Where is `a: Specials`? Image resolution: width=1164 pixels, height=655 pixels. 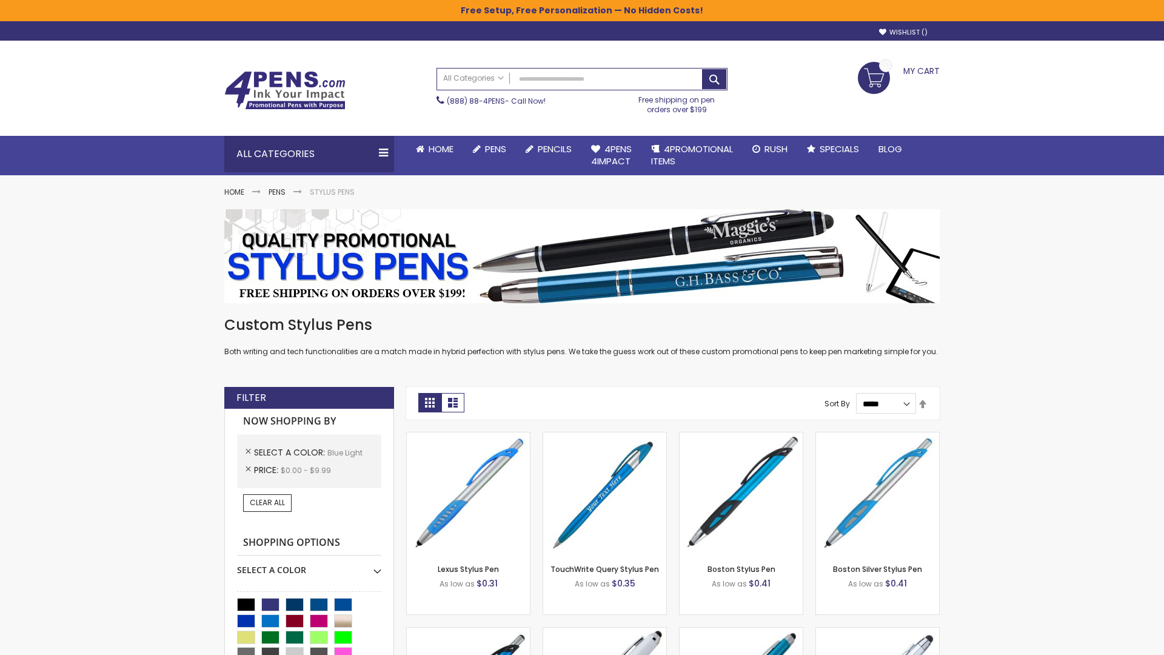
a: Specials is located at coordinates (833, 149).